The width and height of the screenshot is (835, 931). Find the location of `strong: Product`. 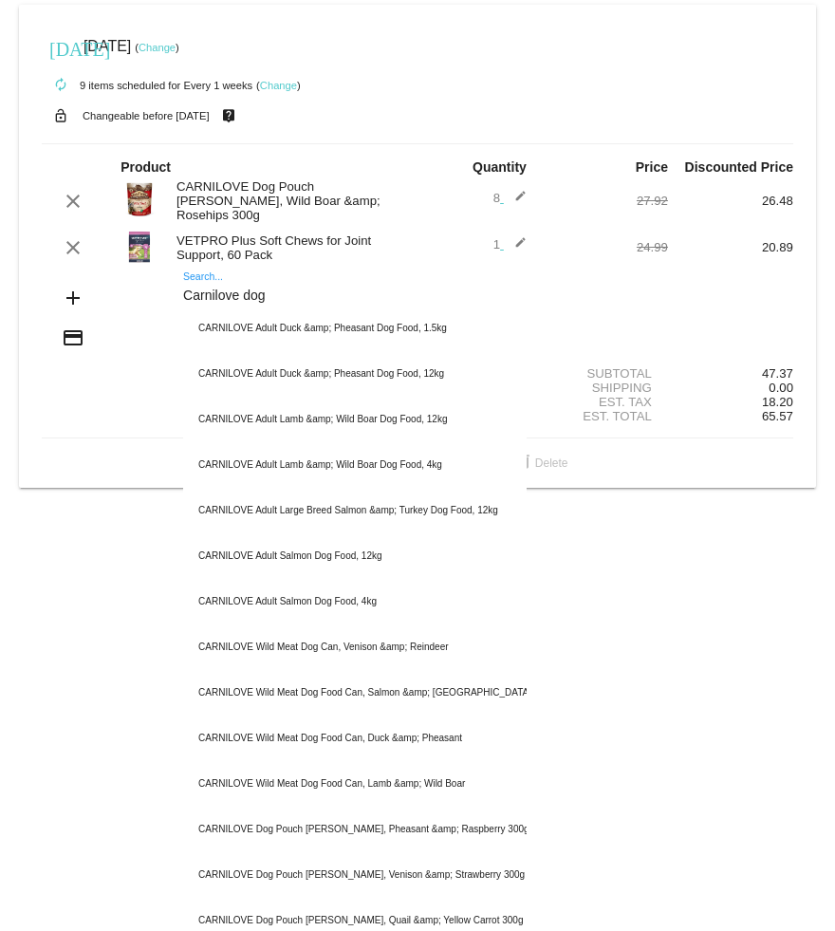

strong: Product is located at coordinates (145, 167).